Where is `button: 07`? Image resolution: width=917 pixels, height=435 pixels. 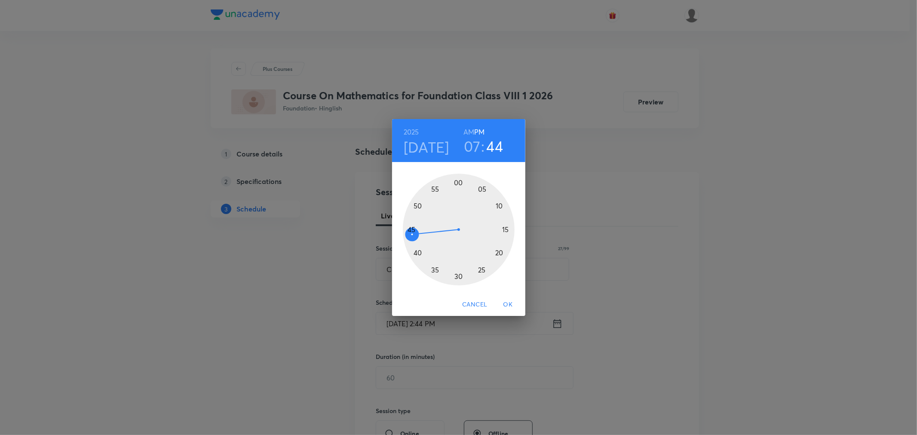 button: 07 is located at coordinates (472, 146).